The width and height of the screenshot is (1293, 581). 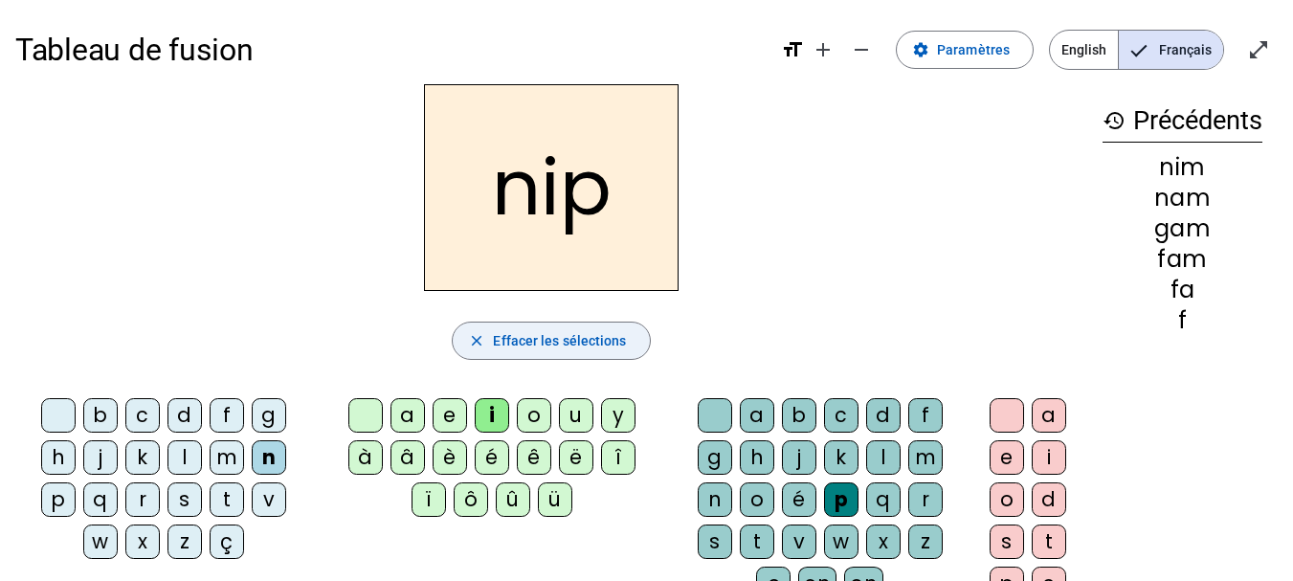 What do you see at coordinates (823, 50) in the screenshot?
I see `mat-icon: add` at bounding box center [823, 50].